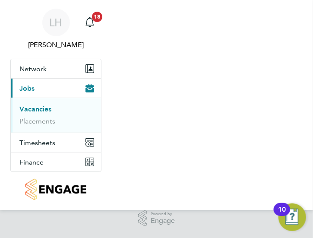  Describe the element at coordinates (37, 121) in the screenshot. I see `a: Placements` at that location.